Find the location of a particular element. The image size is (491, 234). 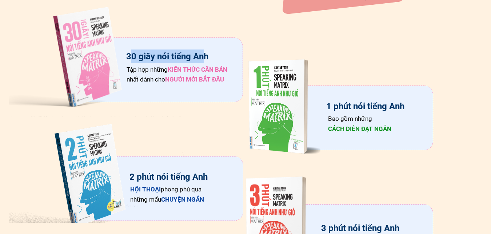

div: Tập hợp những nhất dành cho is located at coordinates (184, 75).